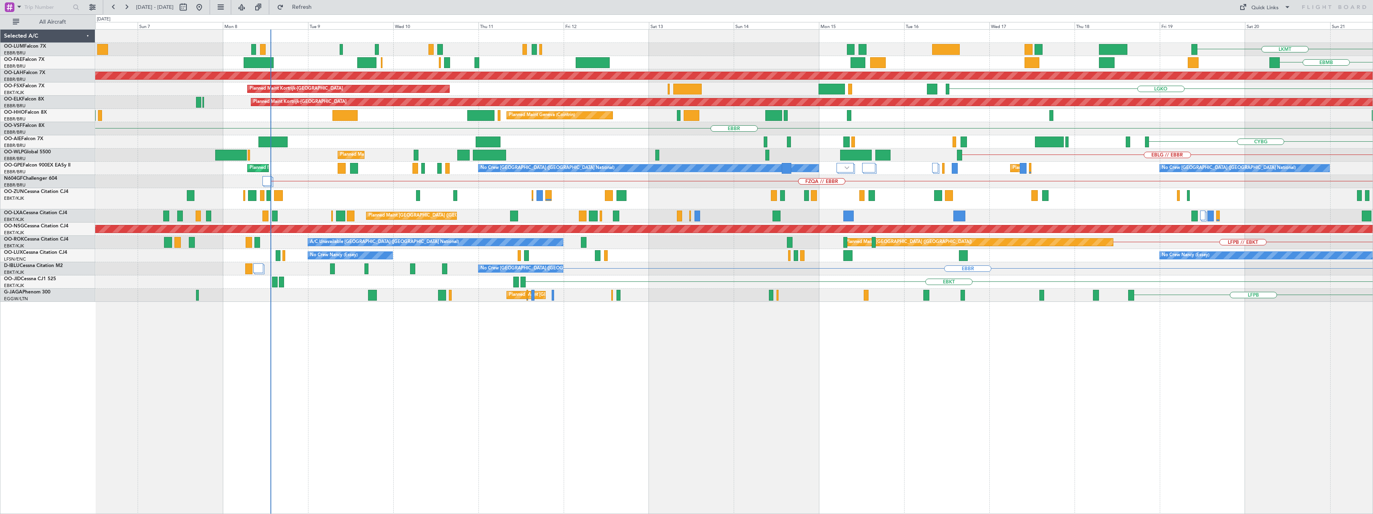  I want to click on a: OO-LAHFalcon 7X, so click(24, 73).